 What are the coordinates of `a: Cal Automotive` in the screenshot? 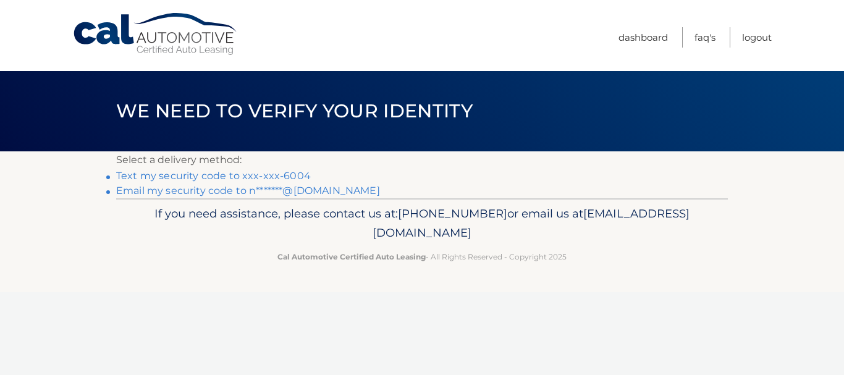 It's located at (156, 34).